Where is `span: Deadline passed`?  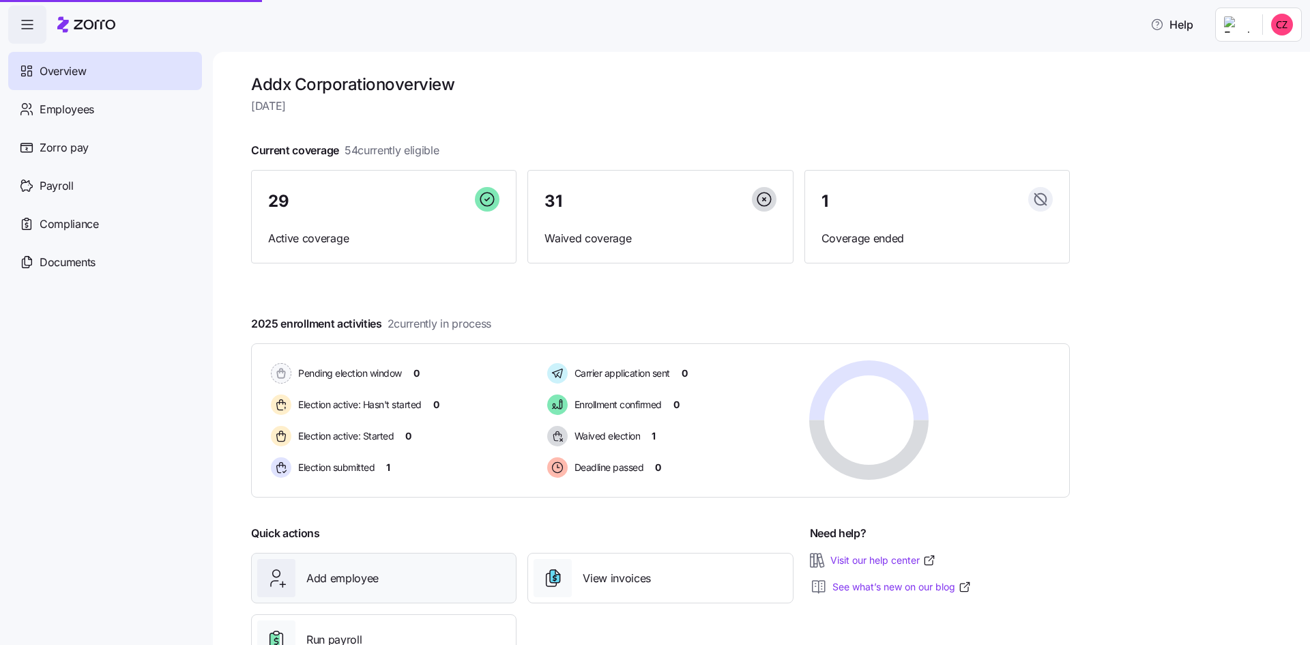 span: Deadline passed is located at coordinates (607, 467).